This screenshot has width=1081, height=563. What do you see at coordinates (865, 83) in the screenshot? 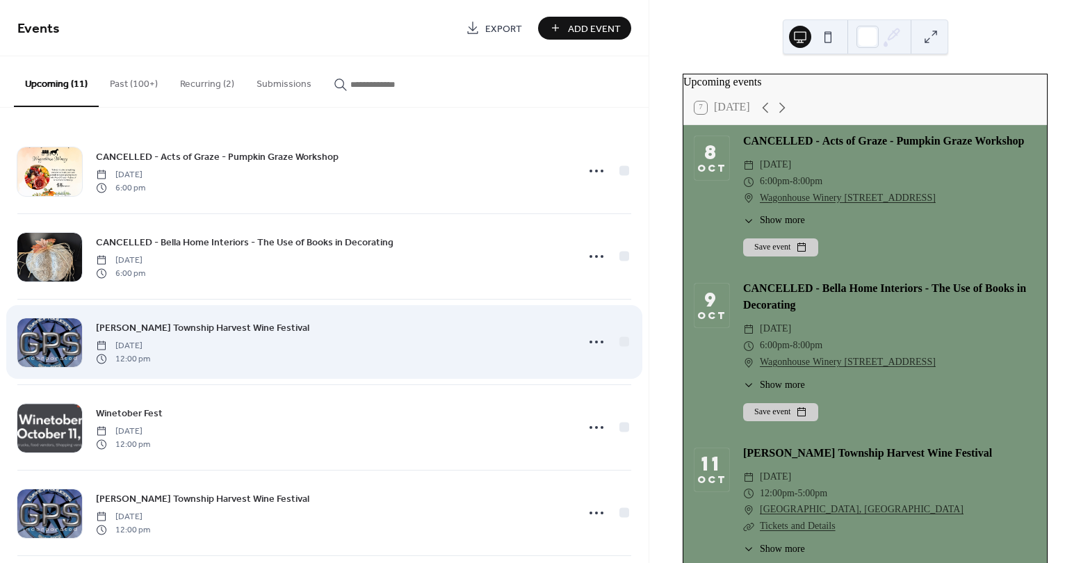
I see `div: Upcoming events` at bounding box center [865, 83].